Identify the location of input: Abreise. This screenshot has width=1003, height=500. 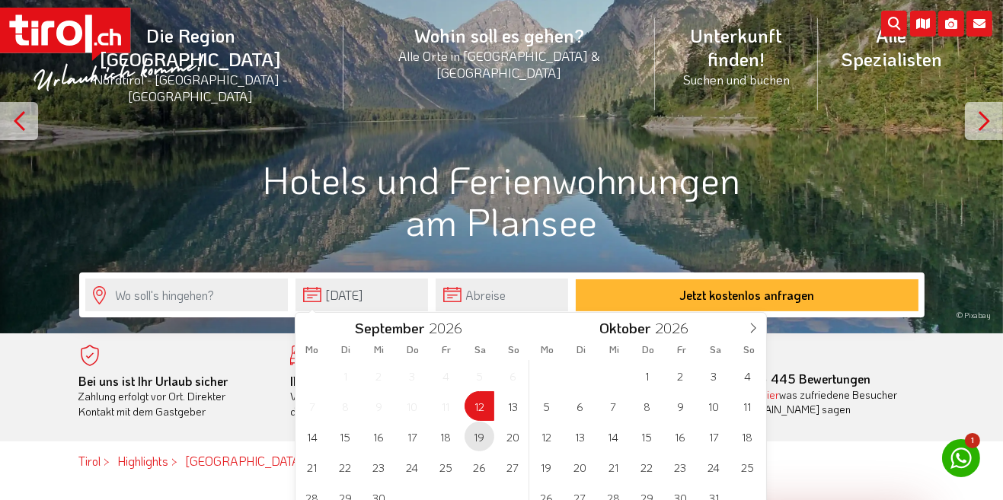
(502, 295).